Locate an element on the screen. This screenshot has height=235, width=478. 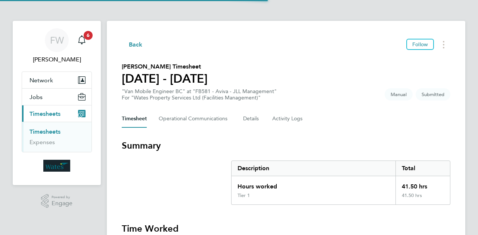
span: Engage is located at coordinates (62, 204).